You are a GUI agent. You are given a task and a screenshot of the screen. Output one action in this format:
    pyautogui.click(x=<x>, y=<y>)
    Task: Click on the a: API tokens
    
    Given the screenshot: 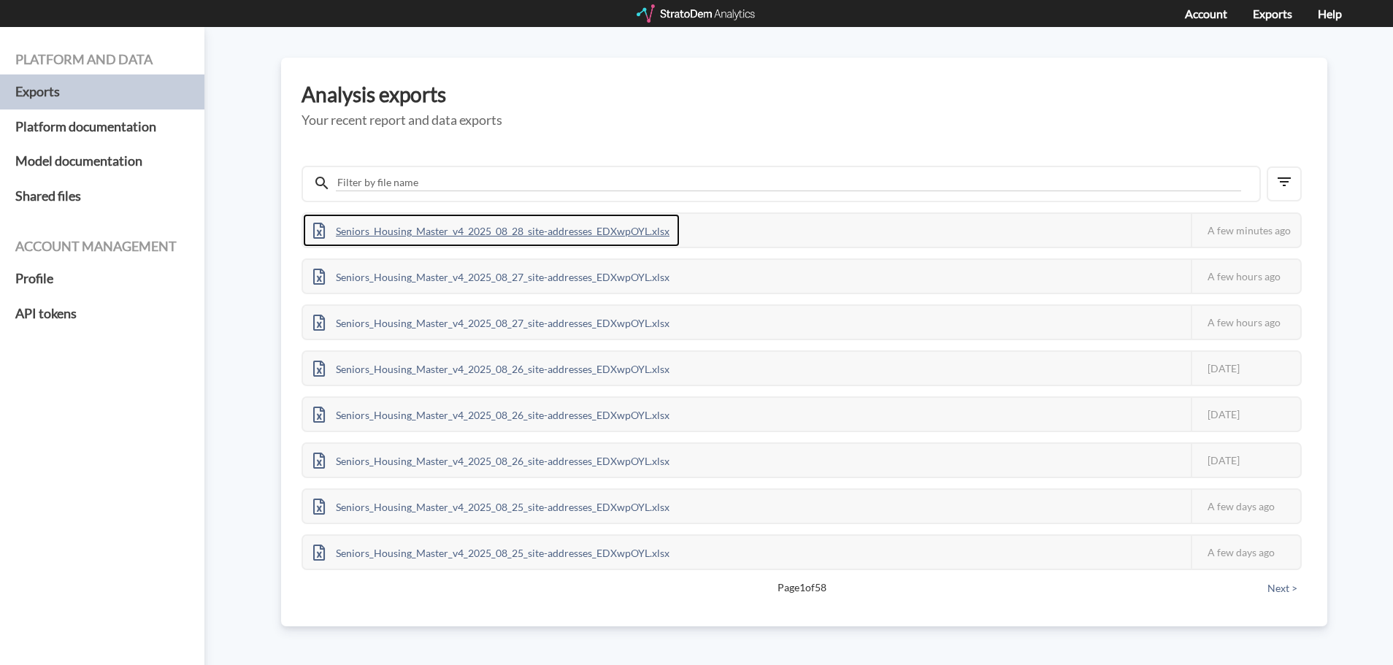 What is the action you would take?
    pyautogui.click(x=102, y=314)
    